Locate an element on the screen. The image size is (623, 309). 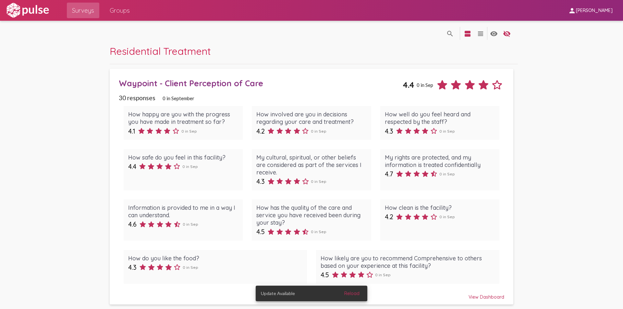
span: Reload is located at coordinates (352, 294).